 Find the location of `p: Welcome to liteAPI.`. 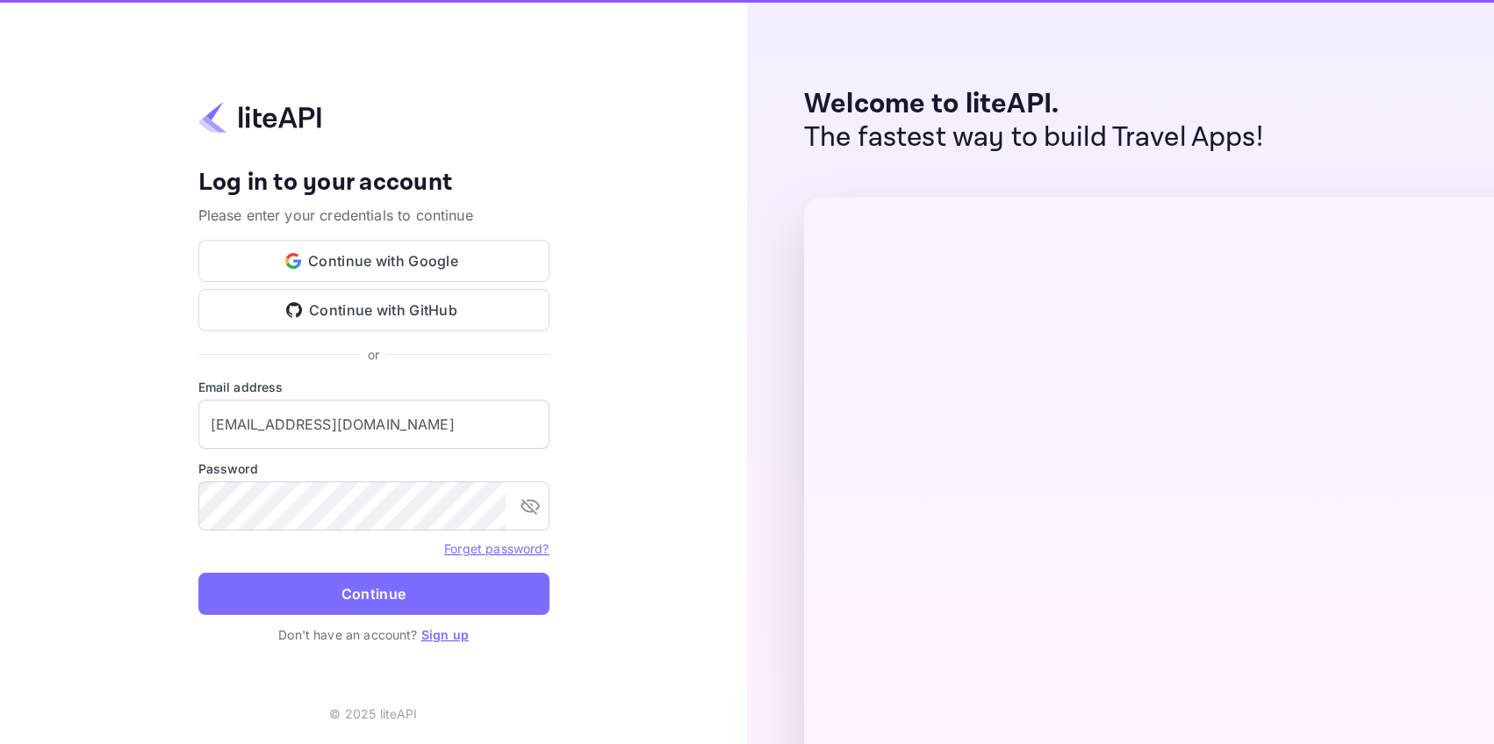

p: Welcome to liteAPI. is located at coordinates (1033, 104).